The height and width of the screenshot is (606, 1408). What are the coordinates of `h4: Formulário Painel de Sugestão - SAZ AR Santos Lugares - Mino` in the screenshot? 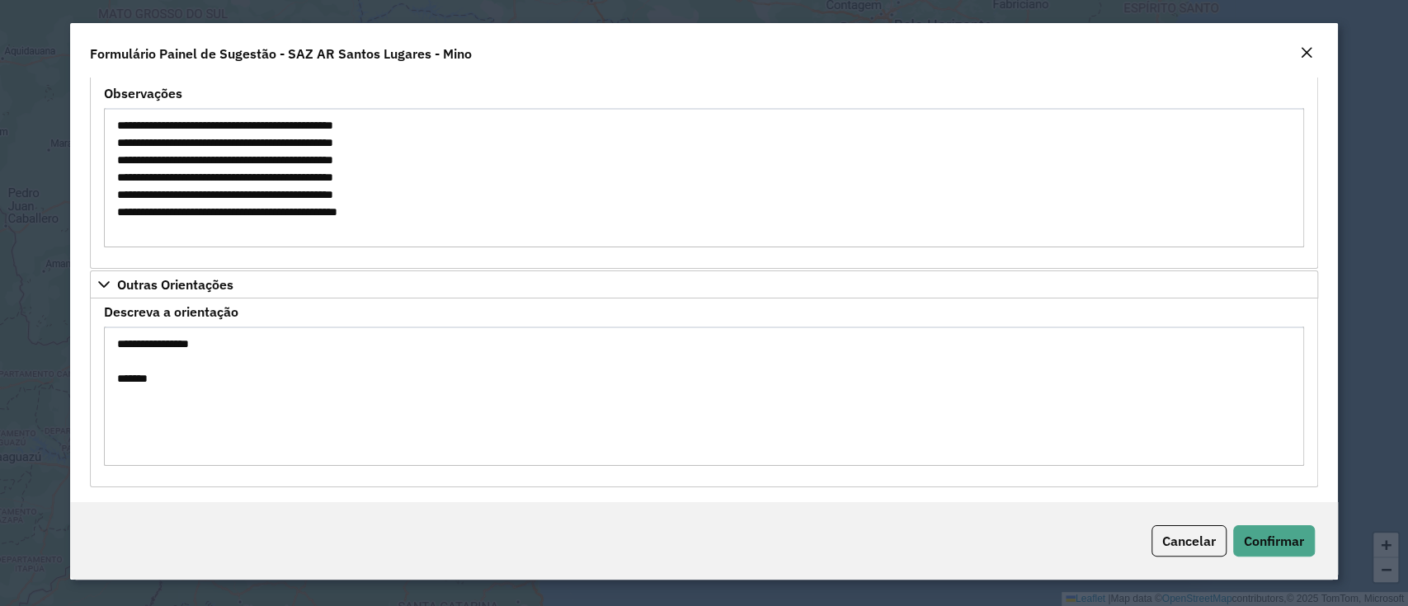 It's located at (280, 54).